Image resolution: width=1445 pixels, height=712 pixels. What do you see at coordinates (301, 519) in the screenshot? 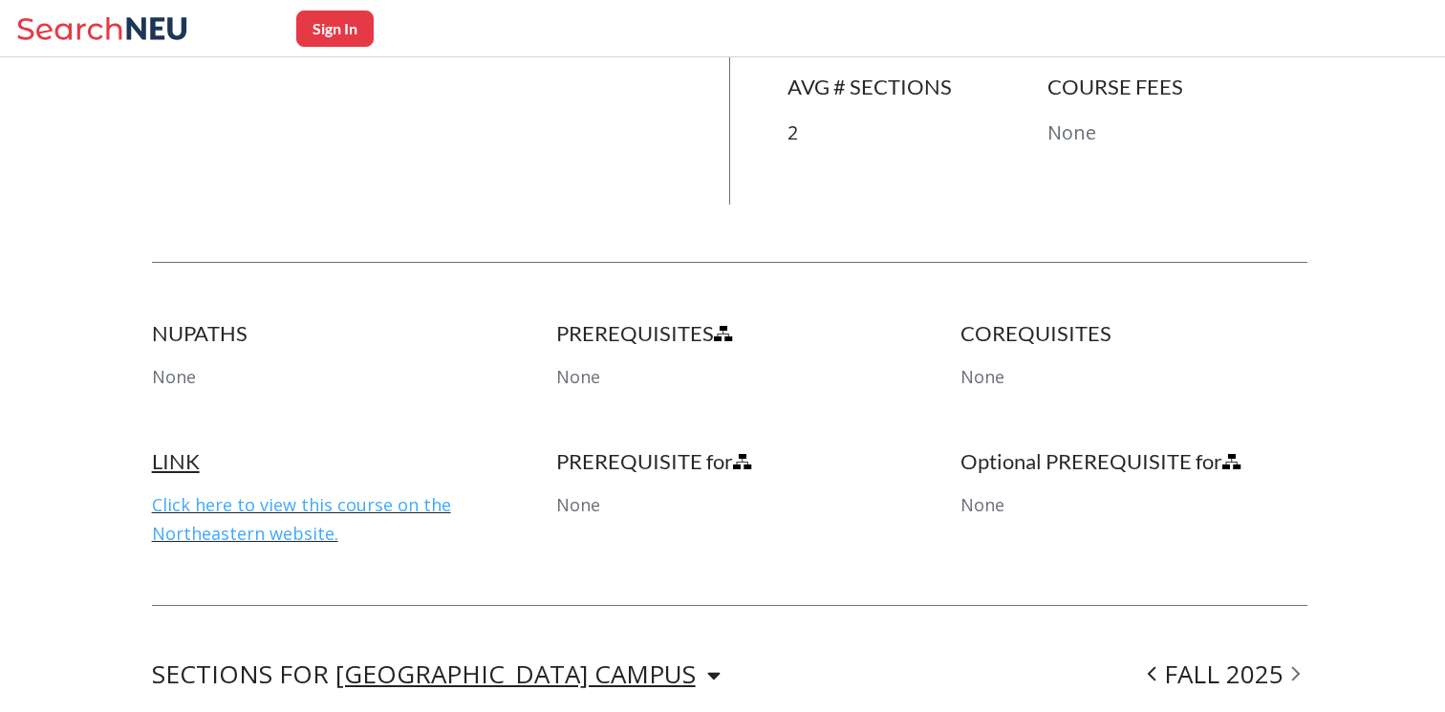
I see `a: Click here to view this course on the Northeastern website.` at bounding box center [301, 519].